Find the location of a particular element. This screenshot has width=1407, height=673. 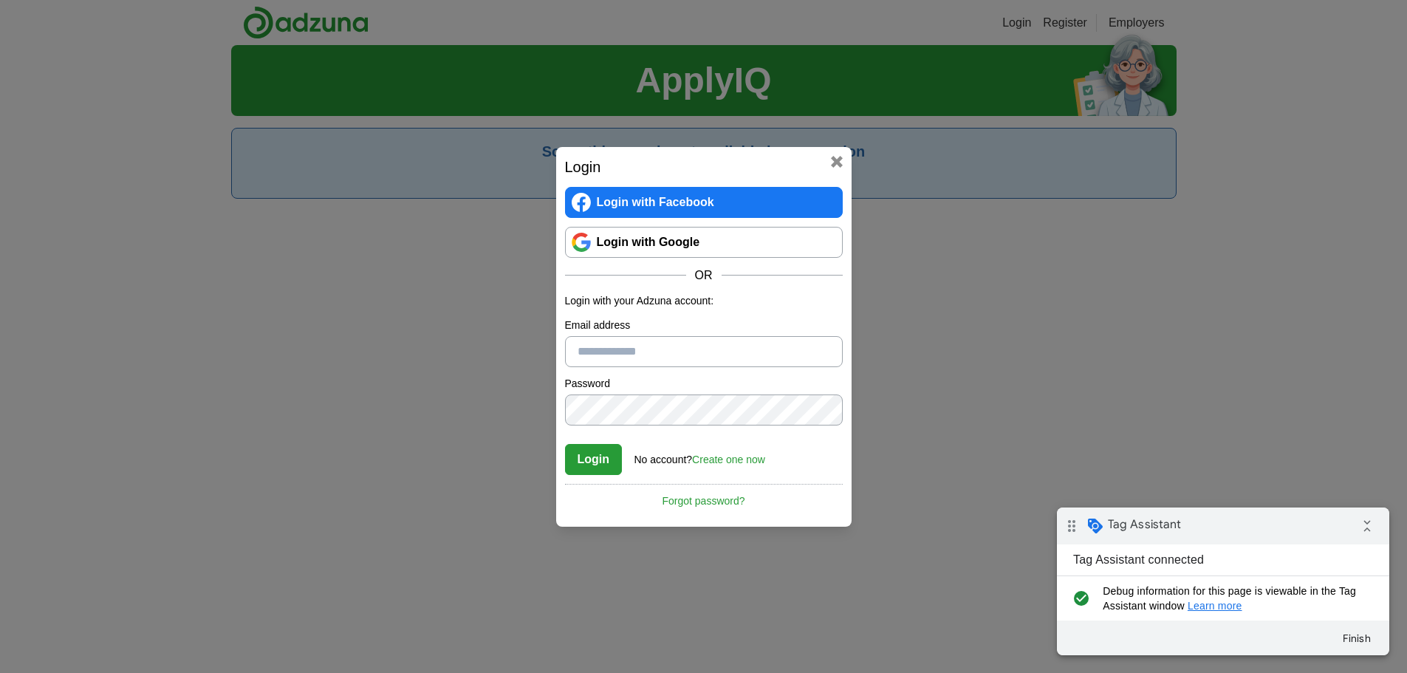

a: Login with Facebook is located at coordinates (704, 202).